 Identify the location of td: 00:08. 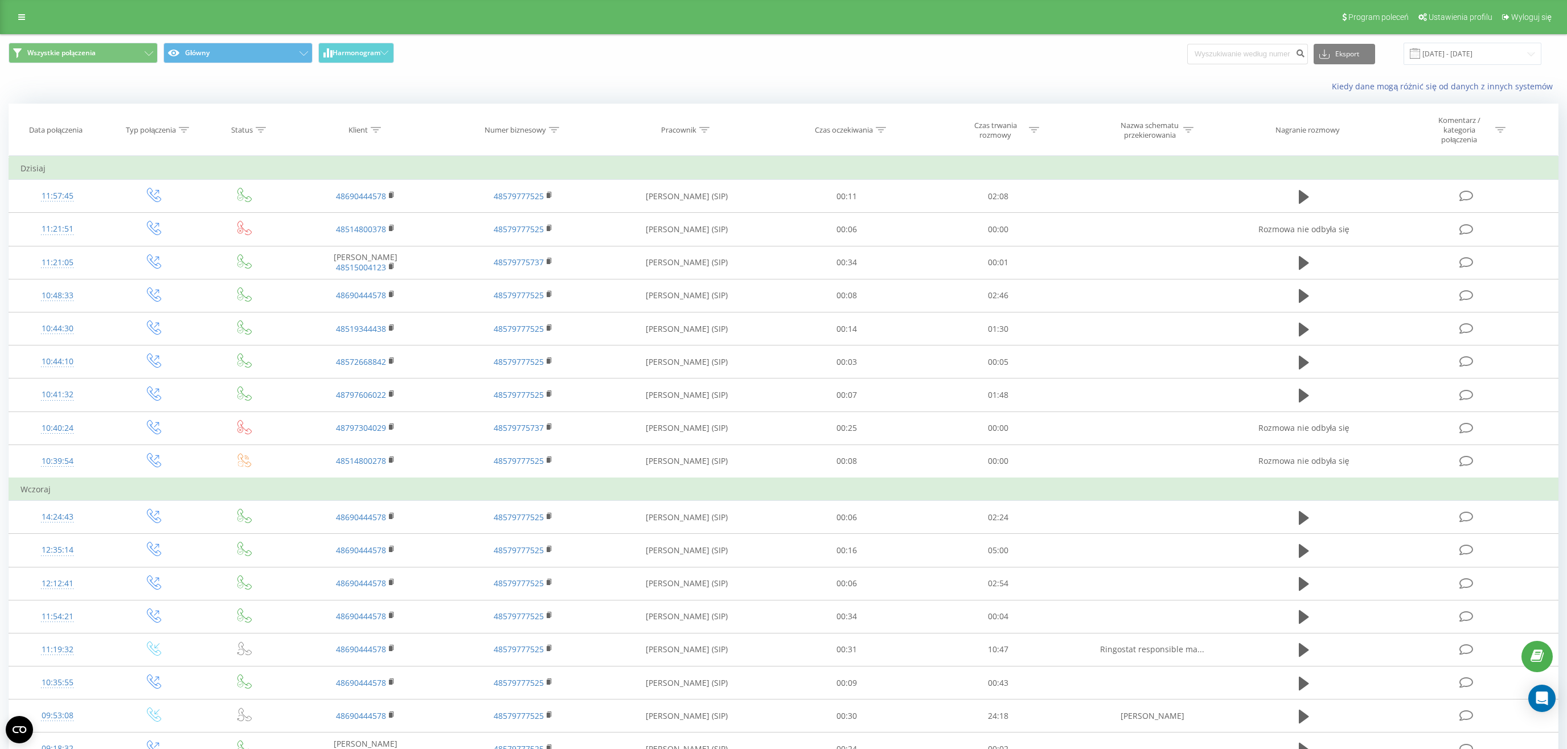
(847, 461).